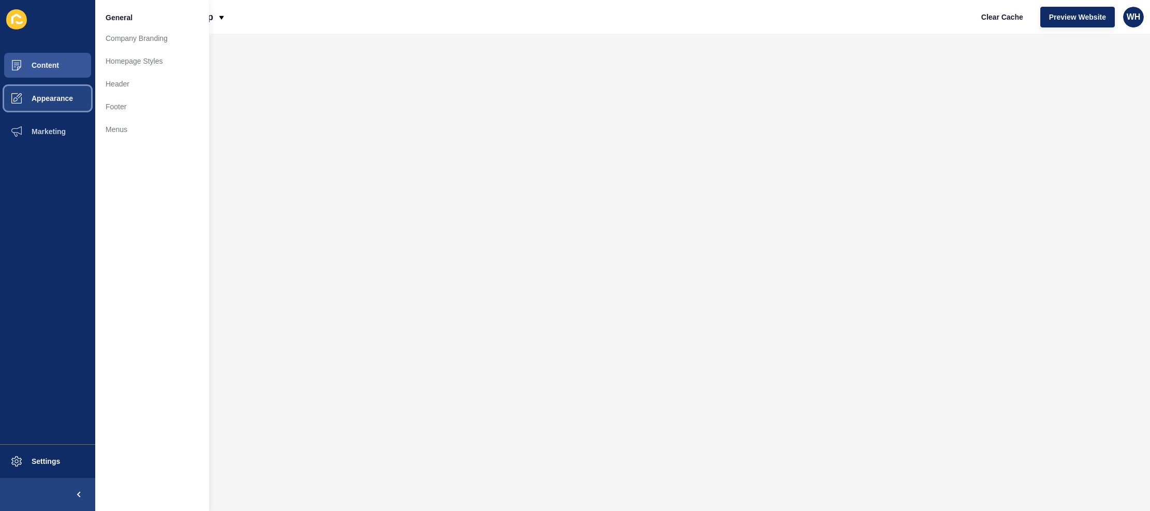  I want to click on span: General, so click(119, 18).